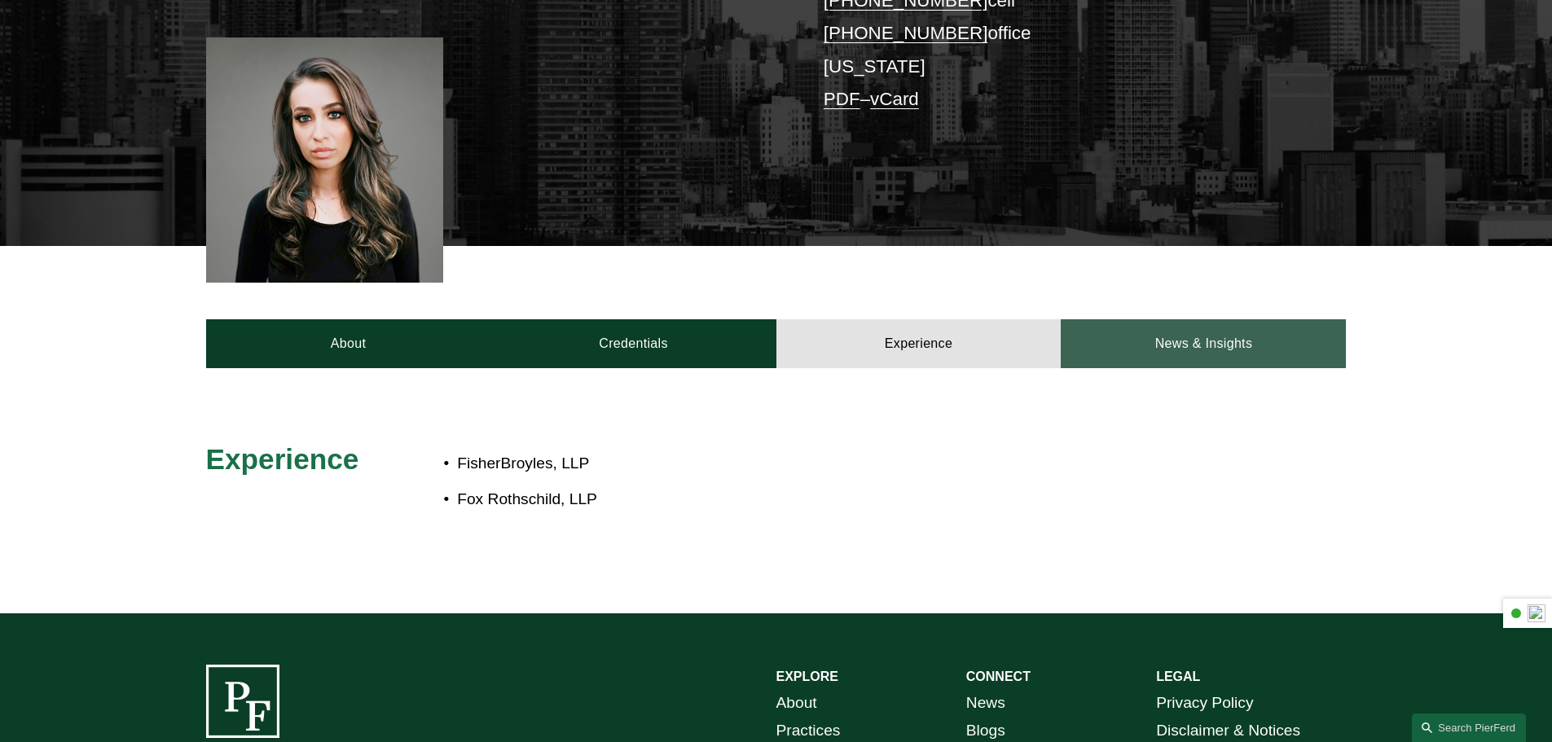  Describe the element at coordinates (919, 344) in the screenshot. I see `a: Experience` at that location.